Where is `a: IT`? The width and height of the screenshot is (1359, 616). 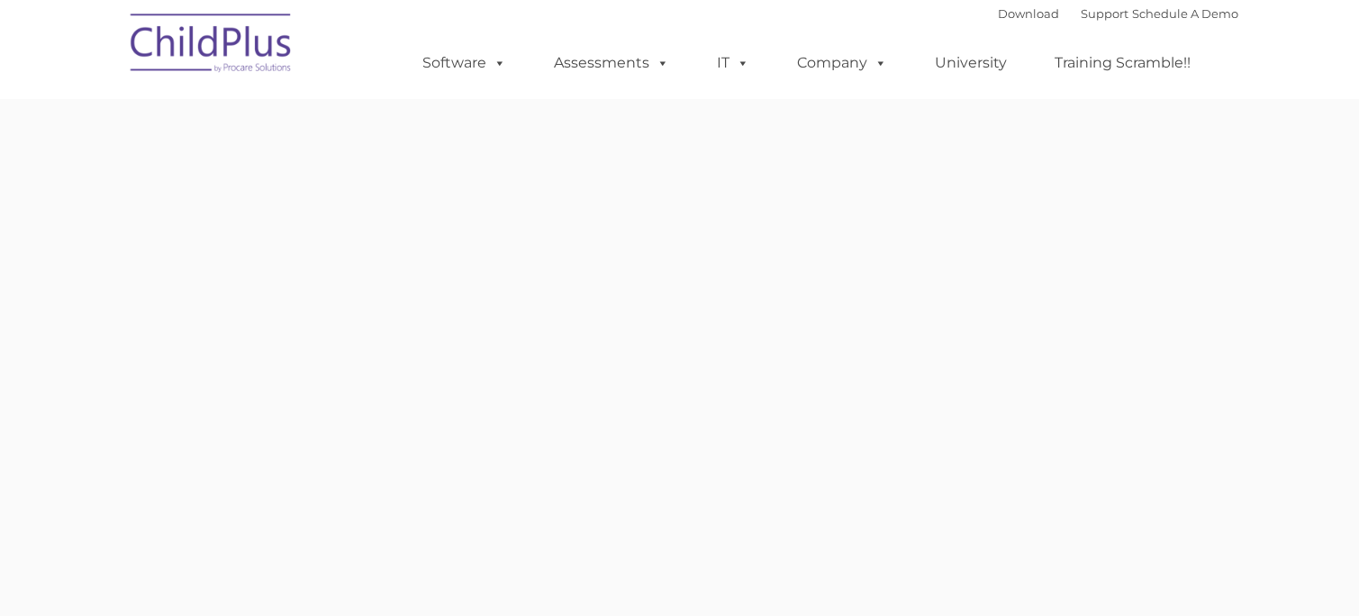
a: IT is located at coordinates (733, 63).